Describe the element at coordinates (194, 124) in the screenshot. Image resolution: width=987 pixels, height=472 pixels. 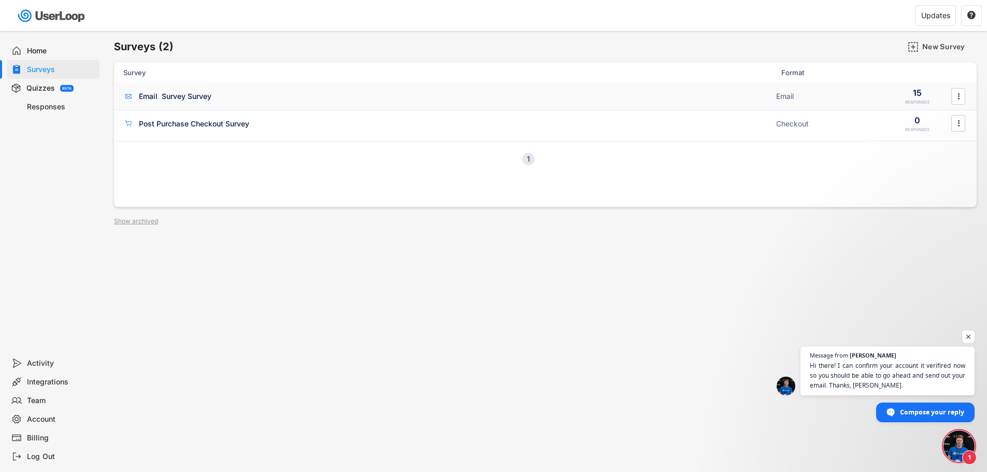
I see `div: Post Purchase Checkout Survey` at that location.